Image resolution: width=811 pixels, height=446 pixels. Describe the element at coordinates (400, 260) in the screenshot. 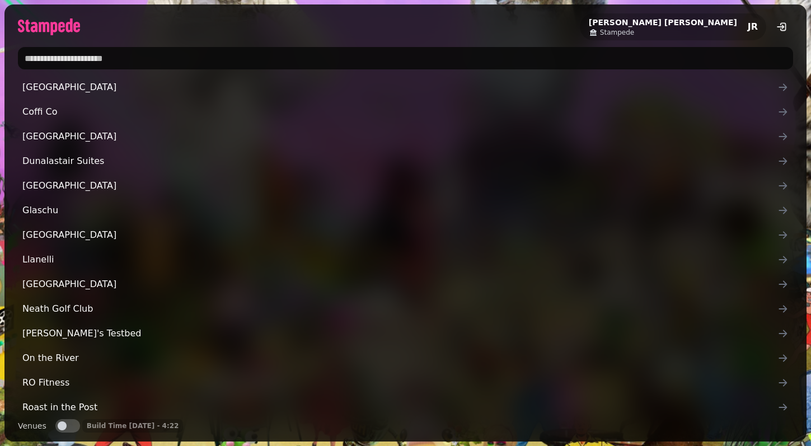

I see `span: Llanelli` at that location.